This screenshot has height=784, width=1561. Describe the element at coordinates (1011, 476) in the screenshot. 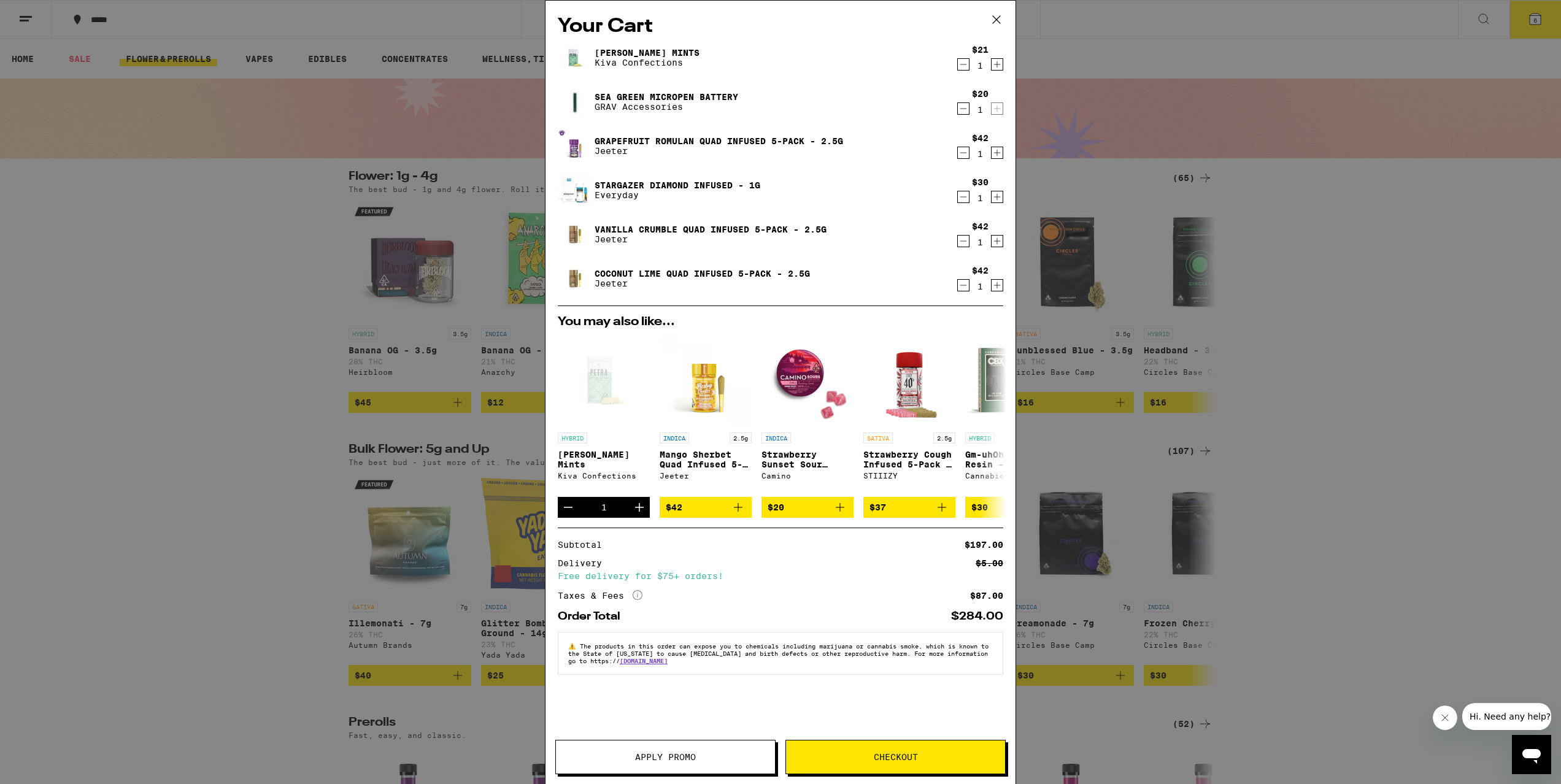

I see `div: Cannabiotix` at that location.